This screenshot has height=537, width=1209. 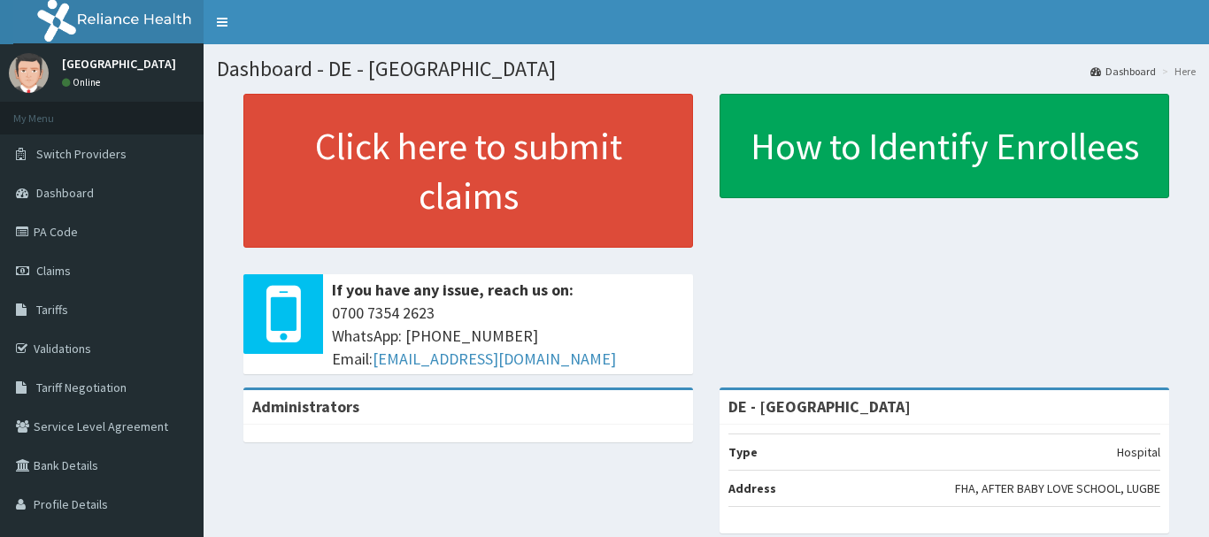 I want to click on a: Online, so click(x=83, y=82).